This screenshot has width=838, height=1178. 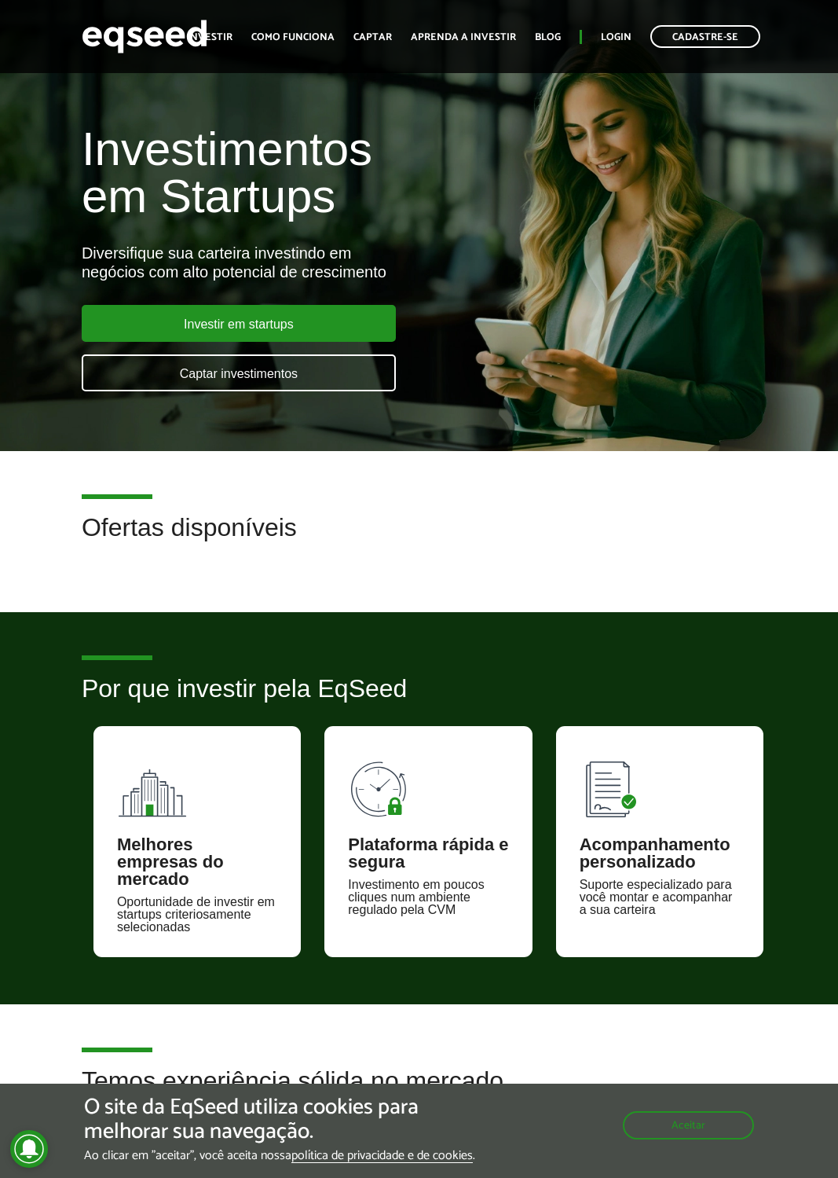 I want to click on img: 90x90_lista.svg, so click(x=615, y=785).